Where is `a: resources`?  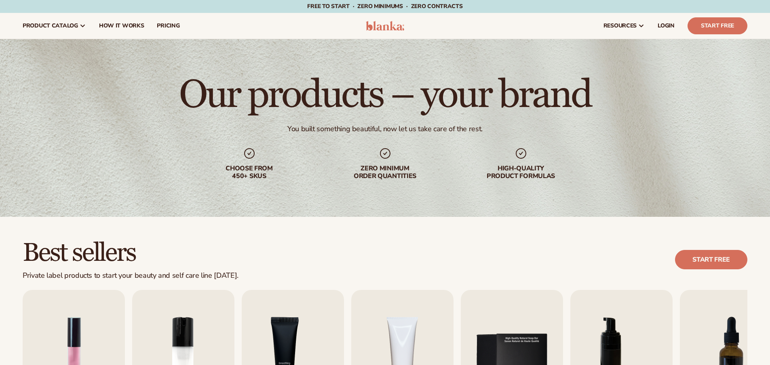 a: resources is located at coordinates (624, 26).